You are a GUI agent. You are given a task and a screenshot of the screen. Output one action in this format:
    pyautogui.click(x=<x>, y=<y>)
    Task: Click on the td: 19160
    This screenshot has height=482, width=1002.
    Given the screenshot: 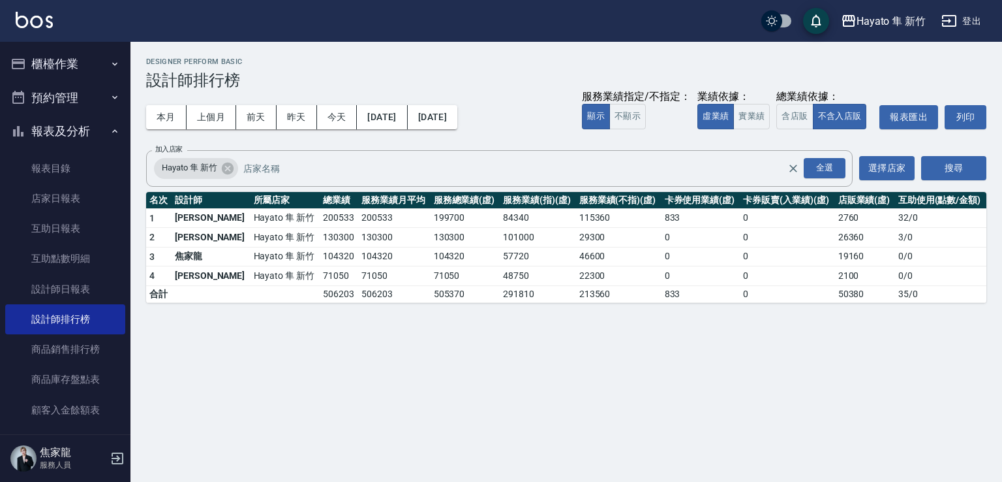 What is the action you would take?
    pyautogui.click(x=865, y=256)
    